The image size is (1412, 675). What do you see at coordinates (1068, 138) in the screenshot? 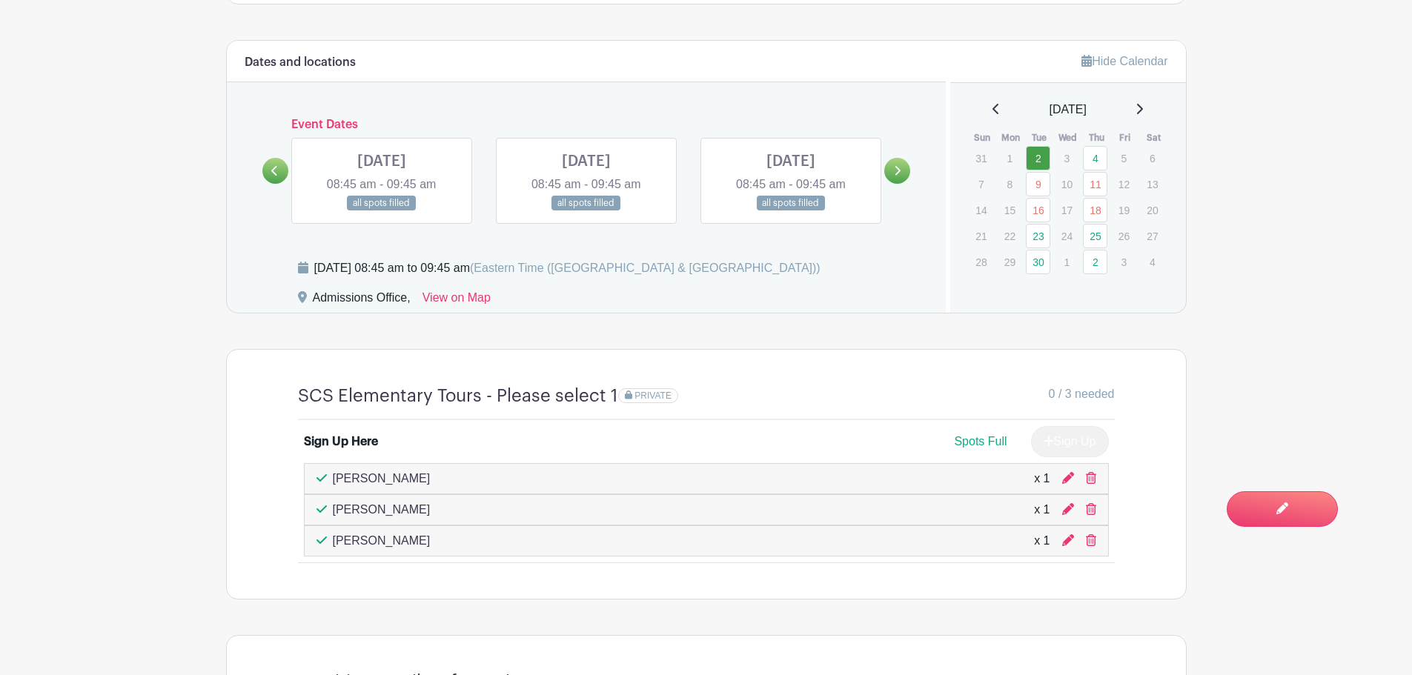
I see `th: Wed` at bounding box center [1068, 138].